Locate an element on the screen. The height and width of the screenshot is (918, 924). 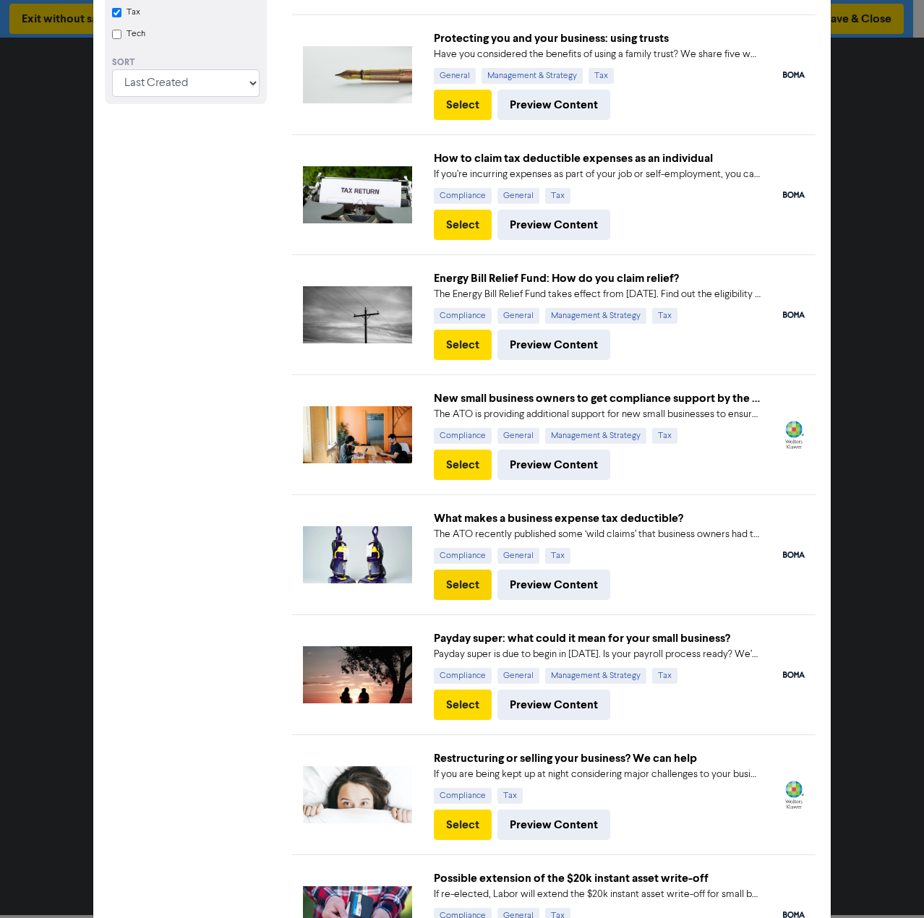
div: Payday super is due to begin in July 2026. Is your payroll process ready? We’ve outlined the key ... is located at coordinates (597, 654).